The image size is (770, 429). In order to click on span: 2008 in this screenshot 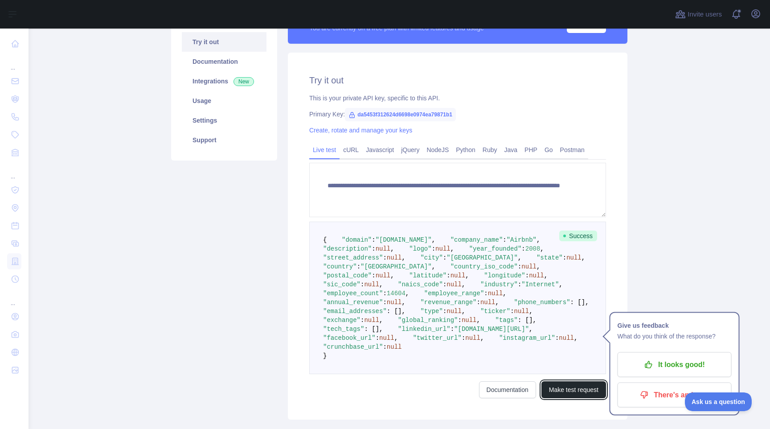, I will do `click(533, 249)`.